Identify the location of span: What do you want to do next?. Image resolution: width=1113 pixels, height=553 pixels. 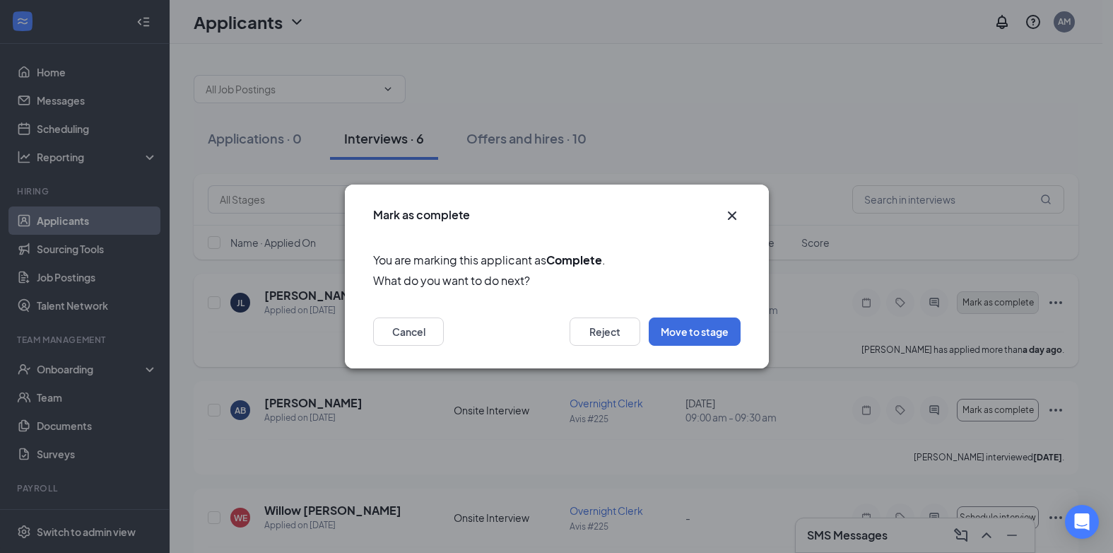
(557, 280).